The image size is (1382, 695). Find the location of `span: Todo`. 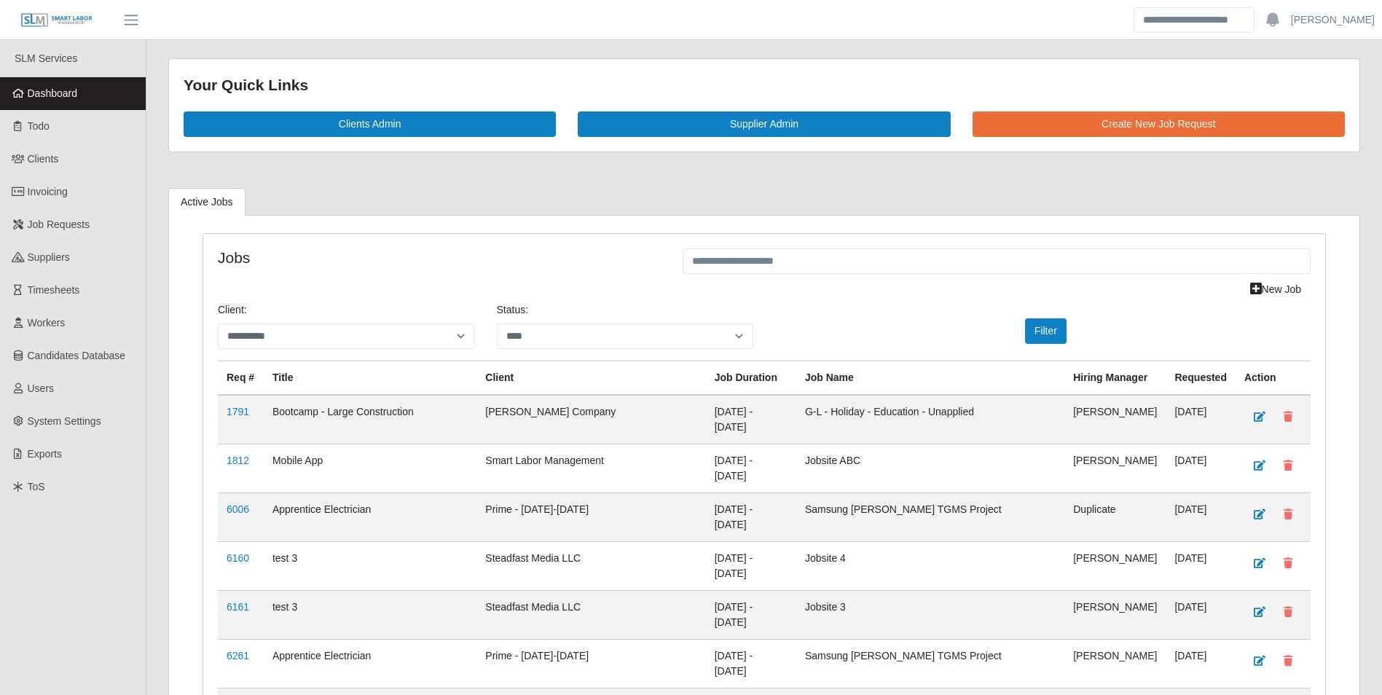

span: Todo is located at coordinates (39, 126).